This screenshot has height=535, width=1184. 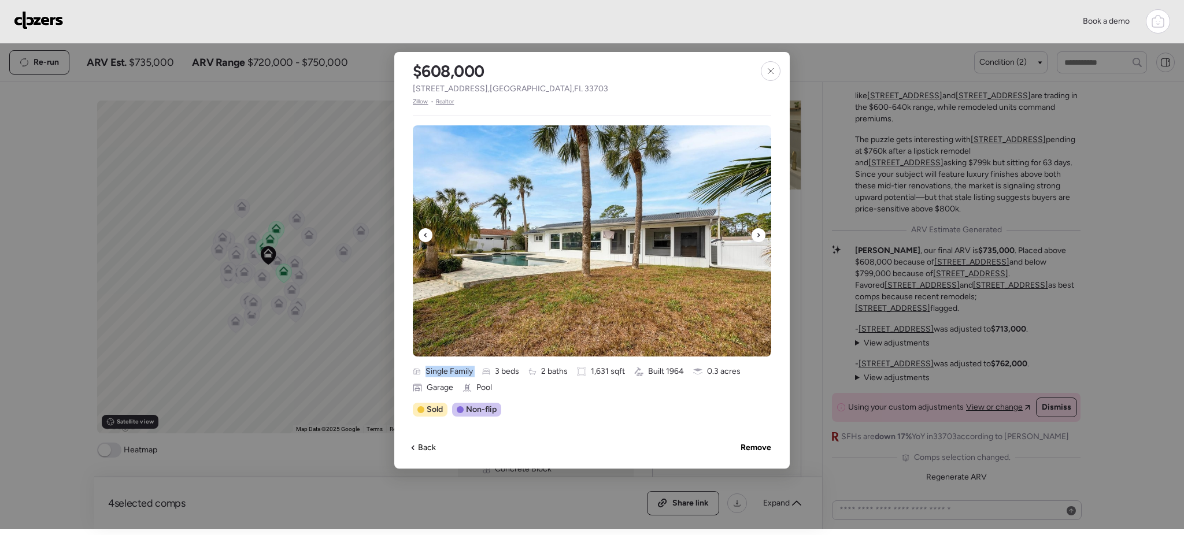 I want to click on span: Zillow, so click(x=420, y=102).